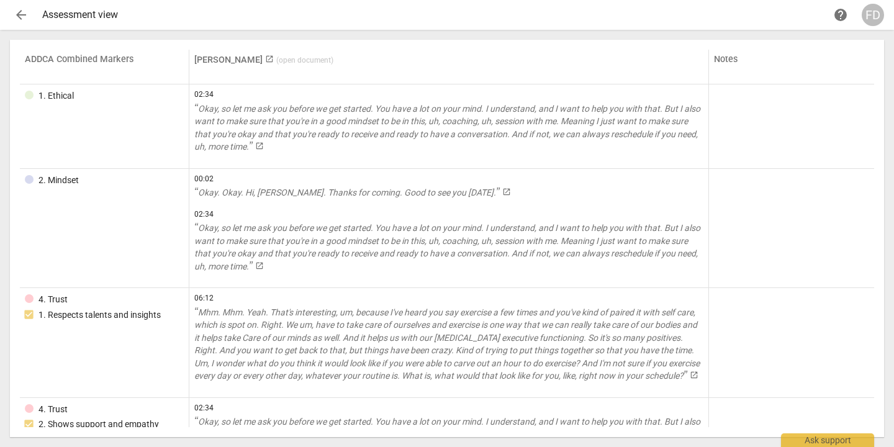 The width and height of the screenshot is (894, 447). I want to click on a: Help, so click(841, 15).